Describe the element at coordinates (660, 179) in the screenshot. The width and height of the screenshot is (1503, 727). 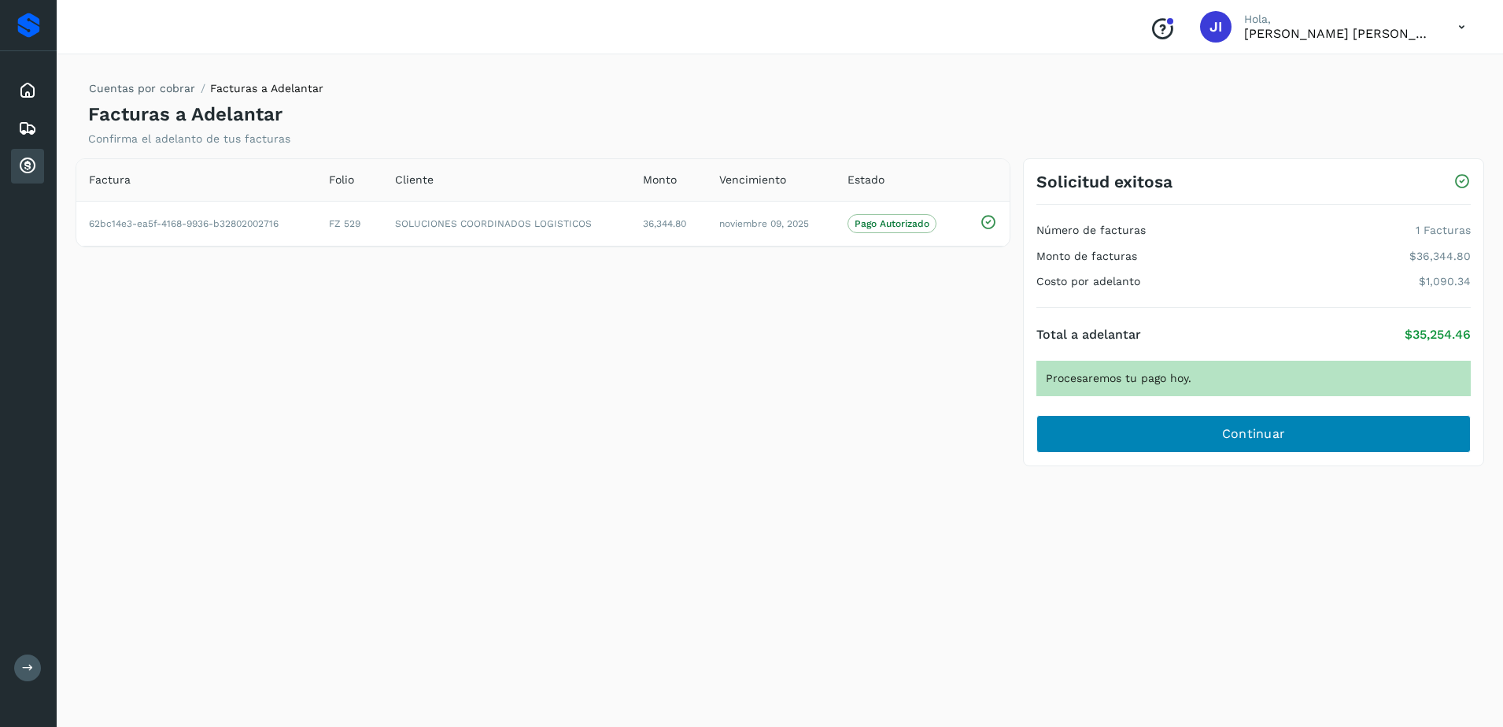
I see `span: Monto` at that location.